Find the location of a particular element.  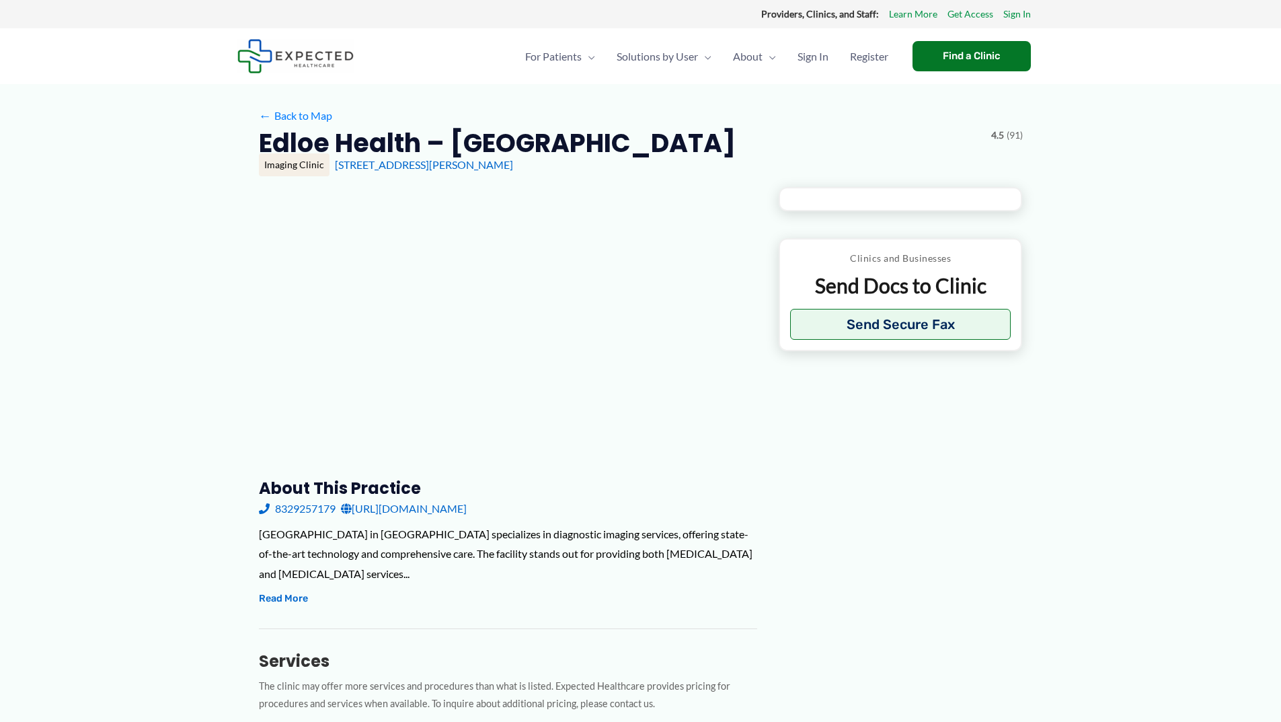

button: Send Secure Fax is located at coordinates (901, 324).